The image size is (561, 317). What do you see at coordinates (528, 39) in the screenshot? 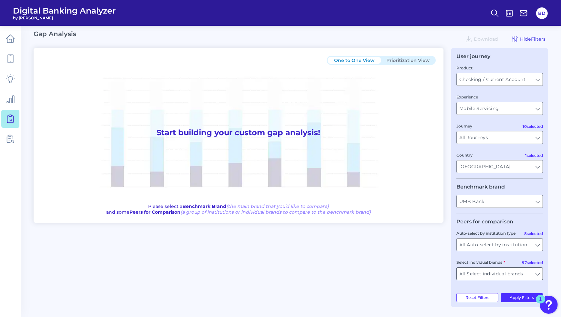
I see `button: HideFilters` at bounding box center [528, 39].